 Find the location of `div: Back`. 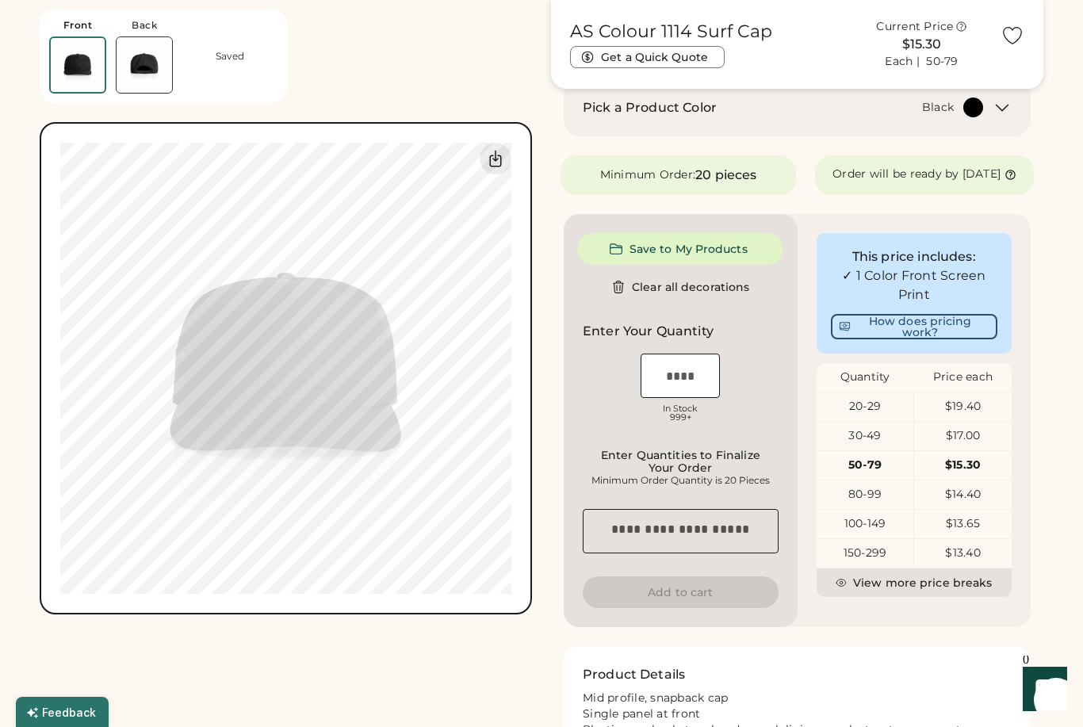

div: Back is located at coordinates (144, 25).